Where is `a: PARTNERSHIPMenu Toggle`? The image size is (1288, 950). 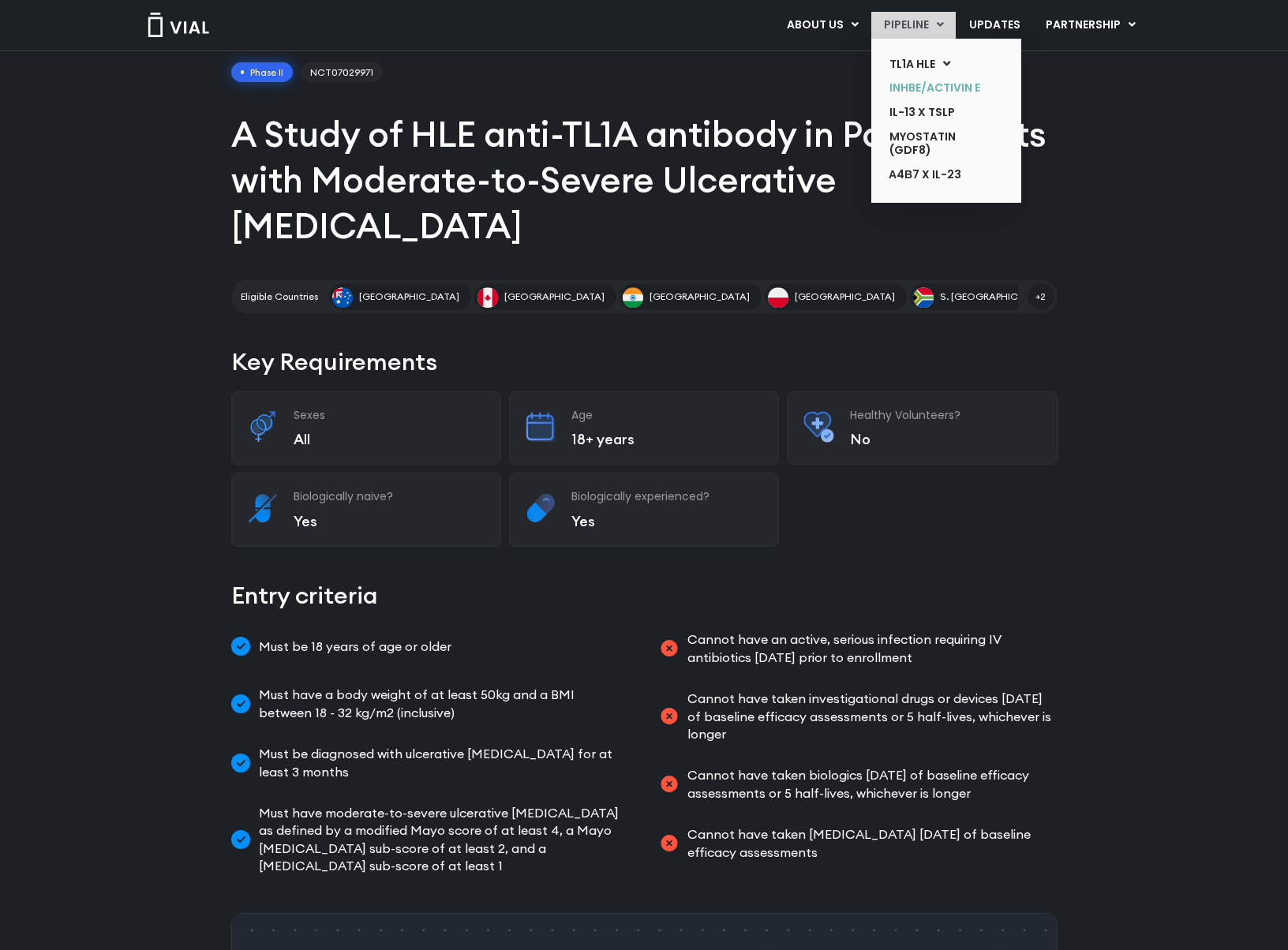
a: PARTNERSHIPMenu Toggle is located at coordinates (1091, 26).